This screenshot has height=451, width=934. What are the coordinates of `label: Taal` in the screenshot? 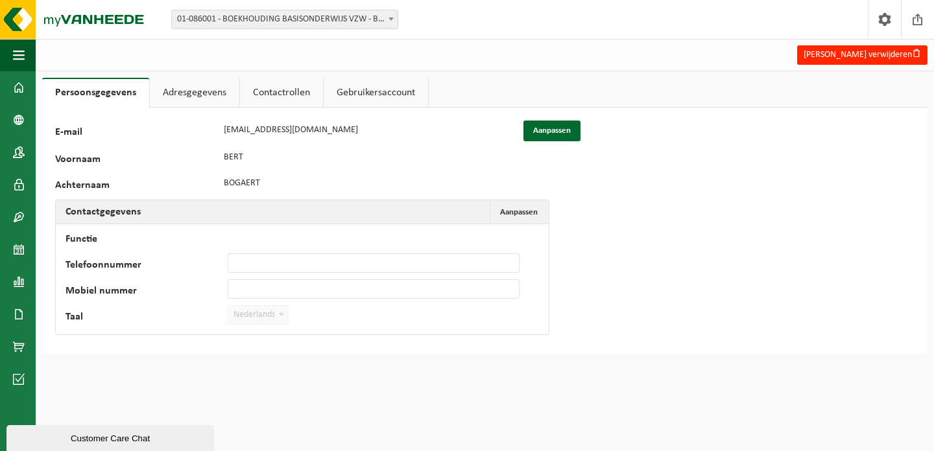 It's located at (147, 318).